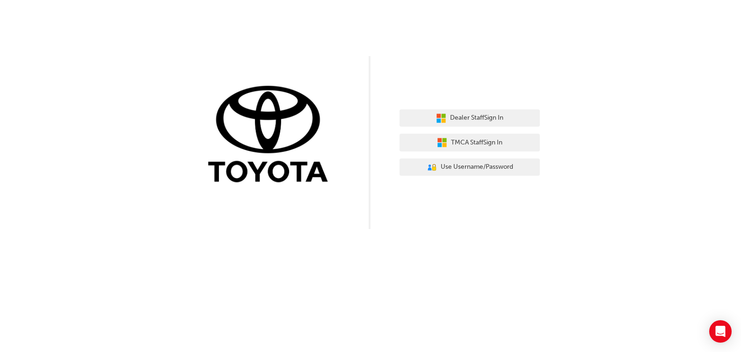 The height and width of the screenshot is (352, 741). What do you see at coordinates (470, 118) in the screenshot?
I see `button: Dealer StaffSign In` at bounding box center [470, 118].